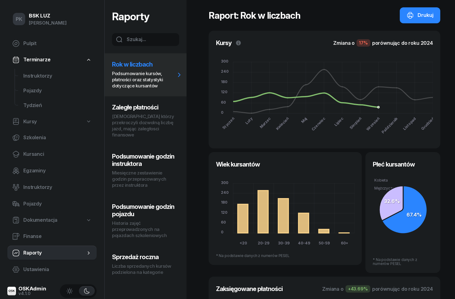 The width and height of the screenshot is (455, 299). I want to click on tspan: Wrzesień, so click(373, 124).